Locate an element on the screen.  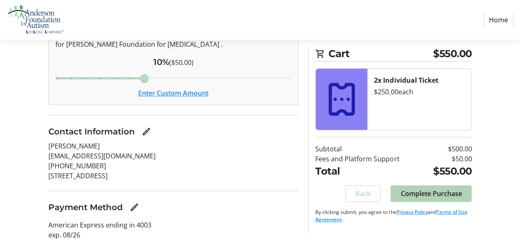
div: $250.00 each is located at coordinates (419, 92).